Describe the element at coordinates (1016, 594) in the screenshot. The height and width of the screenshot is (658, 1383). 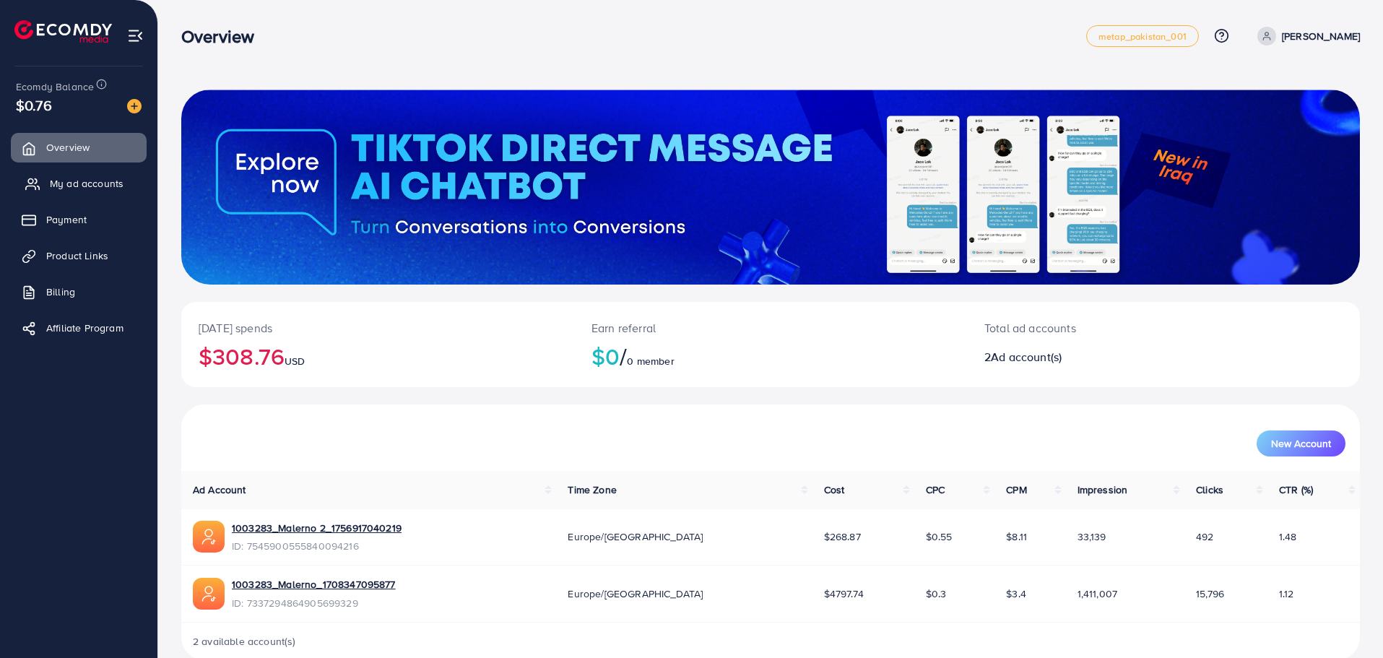
I see `span: $3.4` at that location.